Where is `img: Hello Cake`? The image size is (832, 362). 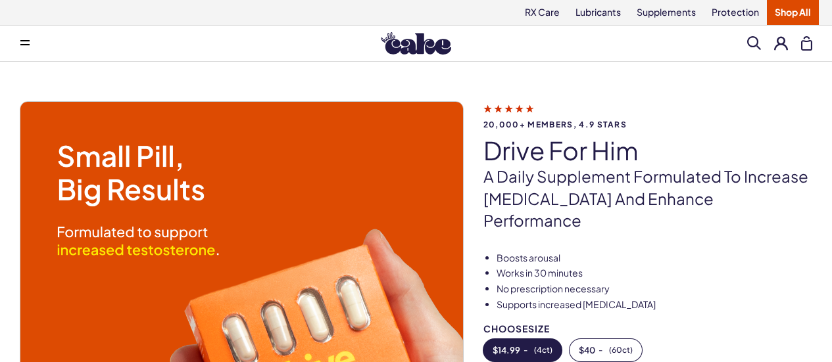 img: Hello Cake is located at coordinates (416, 43).